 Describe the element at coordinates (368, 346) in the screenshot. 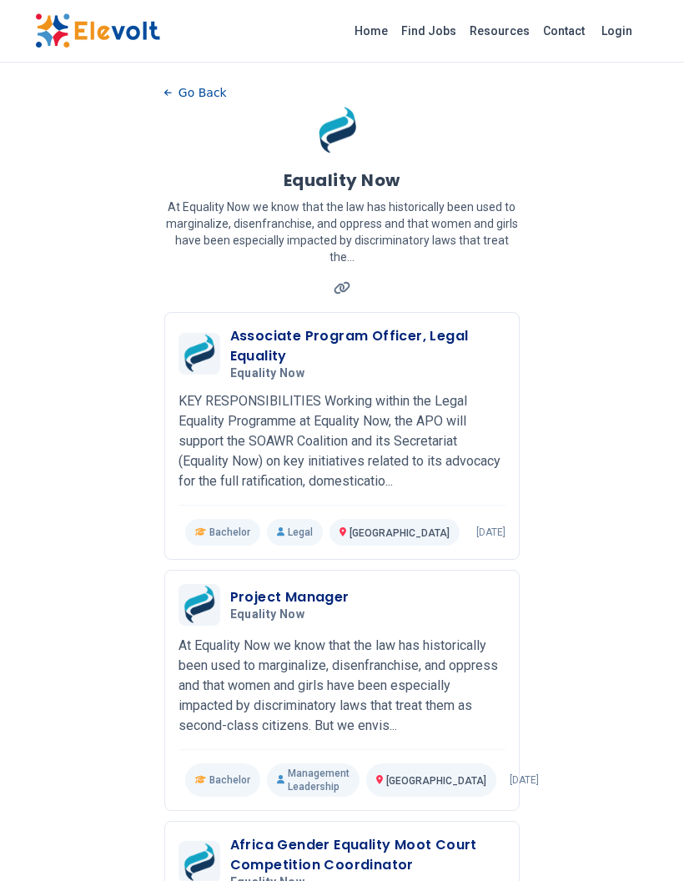

I see `h3: Associate Program Officer, Legal Equality` at that location.